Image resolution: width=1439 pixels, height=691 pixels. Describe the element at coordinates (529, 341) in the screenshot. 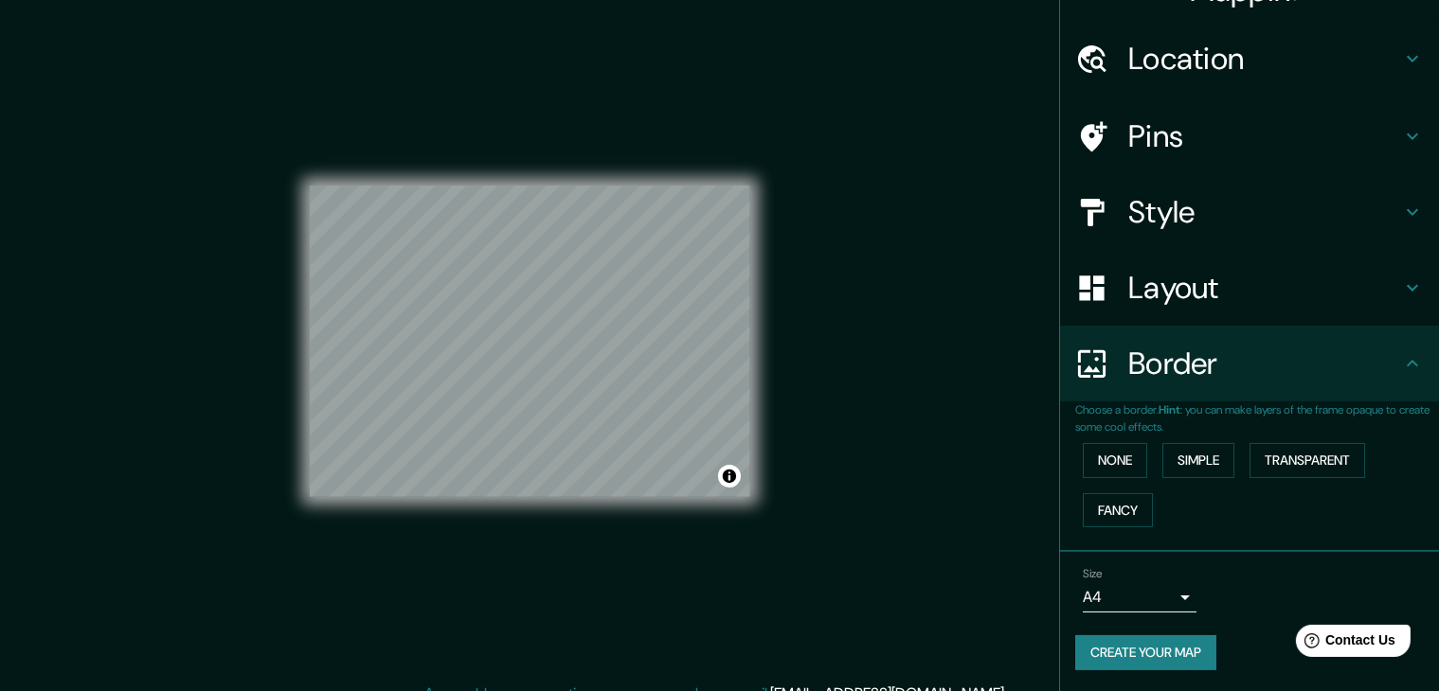

I see `canvas: Map` at that location.